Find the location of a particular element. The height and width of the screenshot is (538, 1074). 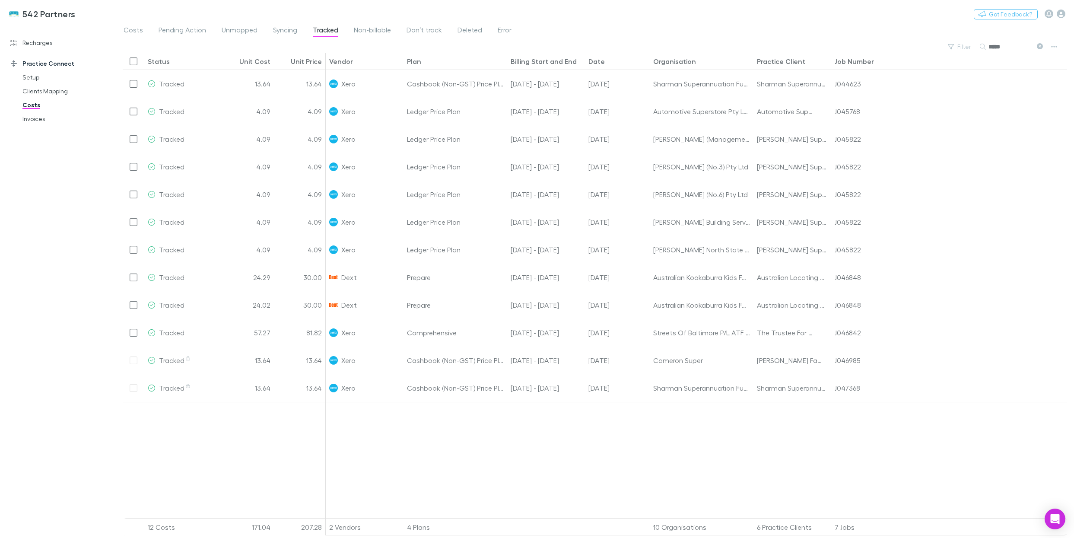

span: Unmapped is located at coordinates (239, 31).